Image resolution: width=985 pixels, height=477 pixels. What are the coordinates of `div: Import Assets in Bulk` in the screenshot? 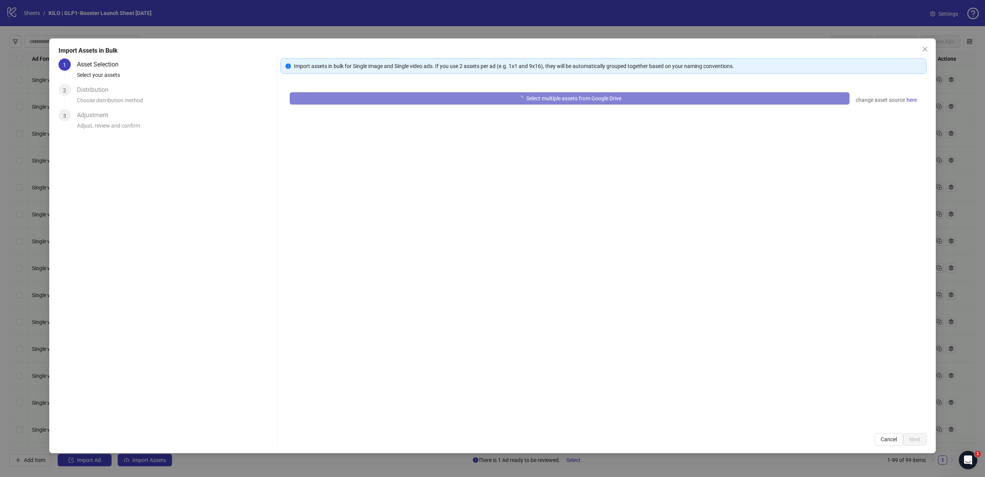 It's located at (492, 51).